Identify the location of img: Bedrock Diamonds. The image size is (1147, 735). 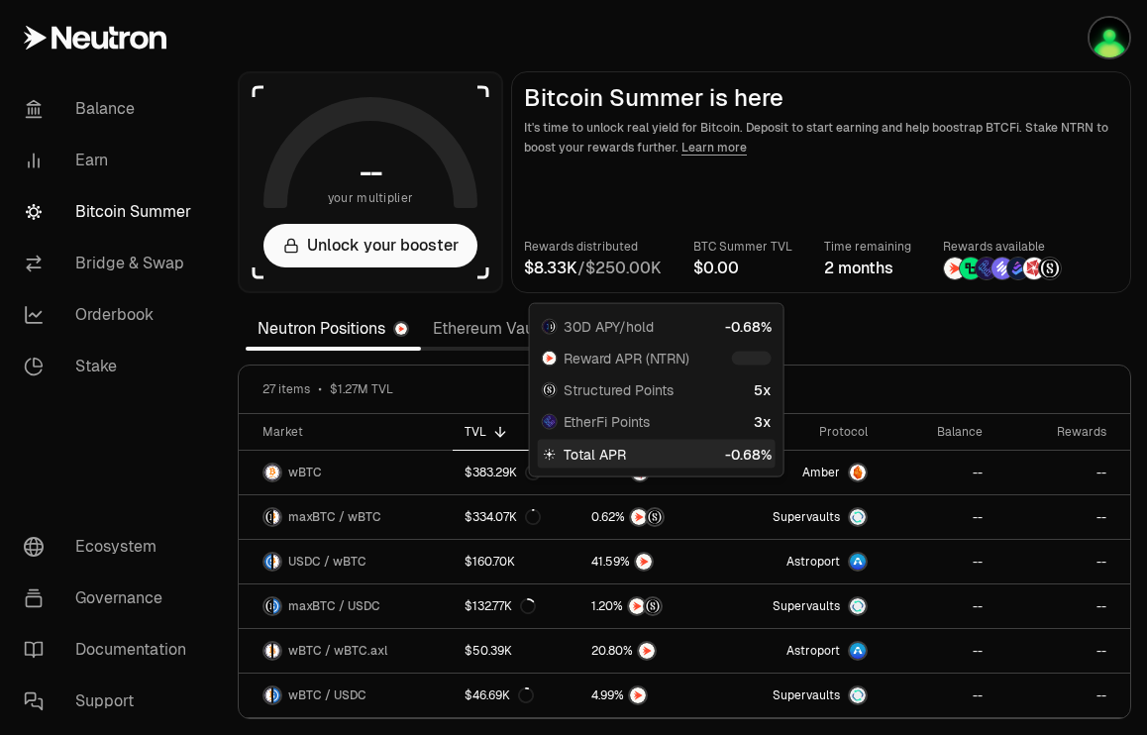
(1018, 268).